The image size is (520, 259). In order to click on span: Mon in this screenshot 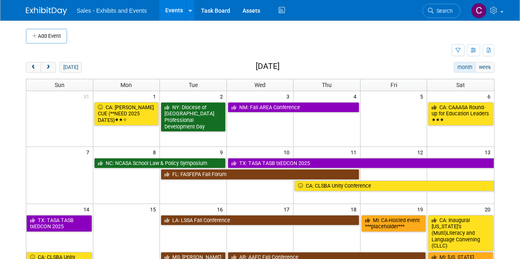, I will do `click(126, 85)`.